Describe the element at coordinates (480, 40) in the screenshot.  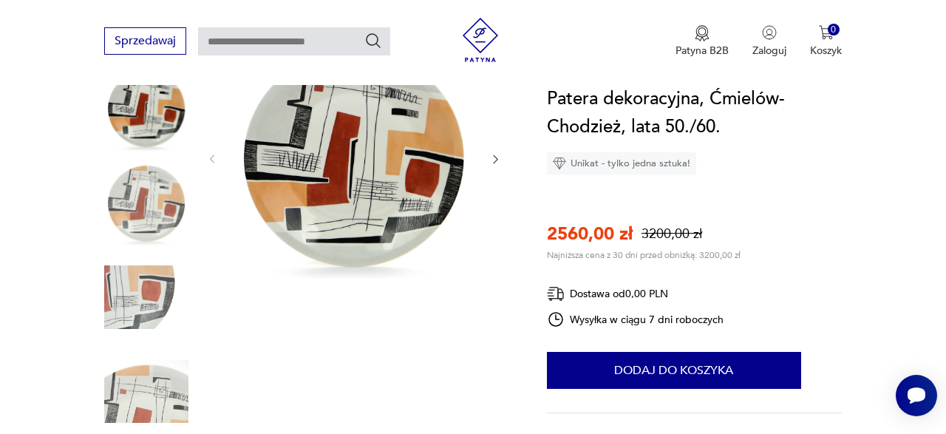
I see `img: Patyna - sklep z meblami i dekoracjami vintage` at that location.